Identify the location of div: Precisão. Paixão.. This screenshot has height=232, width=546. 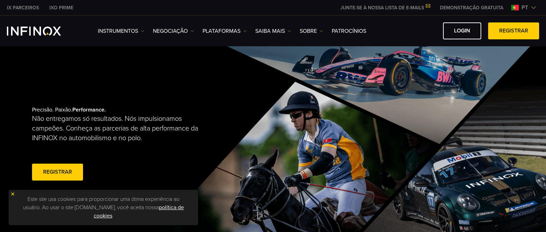
(141, 144).